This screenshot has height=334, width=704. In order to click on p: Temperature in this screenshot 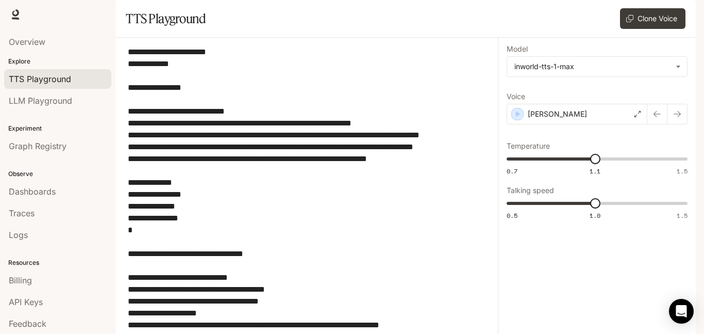, I will do `click(529, 146)`.